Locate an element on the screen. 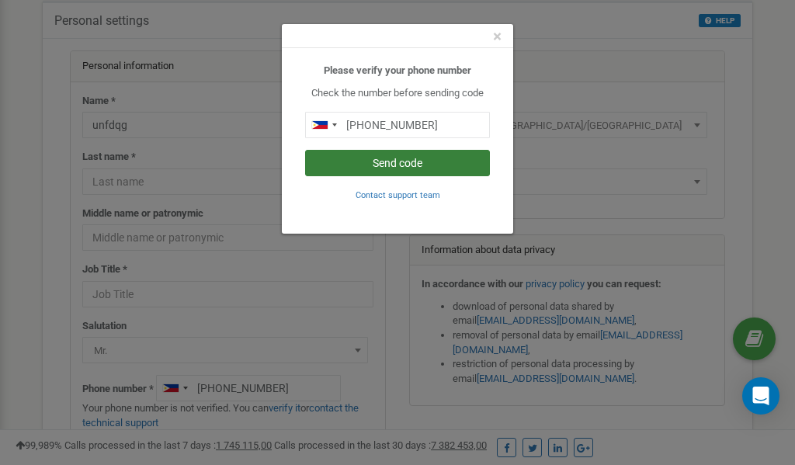 This screenshot has height=465, width=795. small: Contact support team is located at coordinates (397, 195).